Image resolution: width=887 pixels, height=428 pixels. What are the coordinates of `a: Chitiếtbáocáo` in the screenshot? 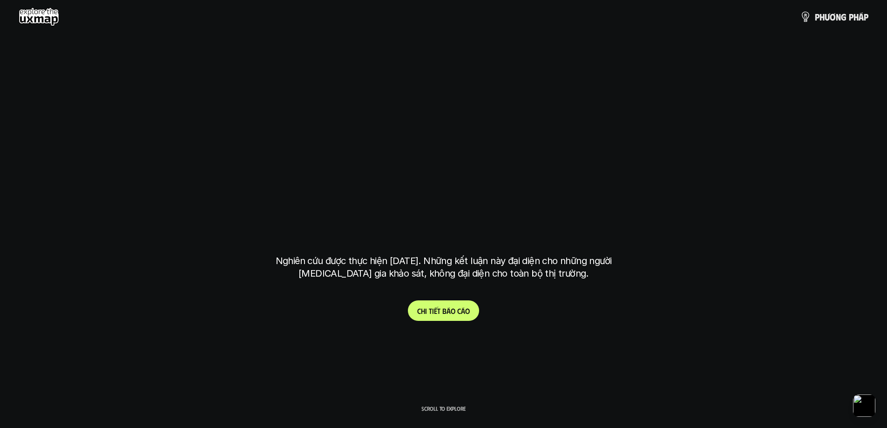 It's located at (443, 311).